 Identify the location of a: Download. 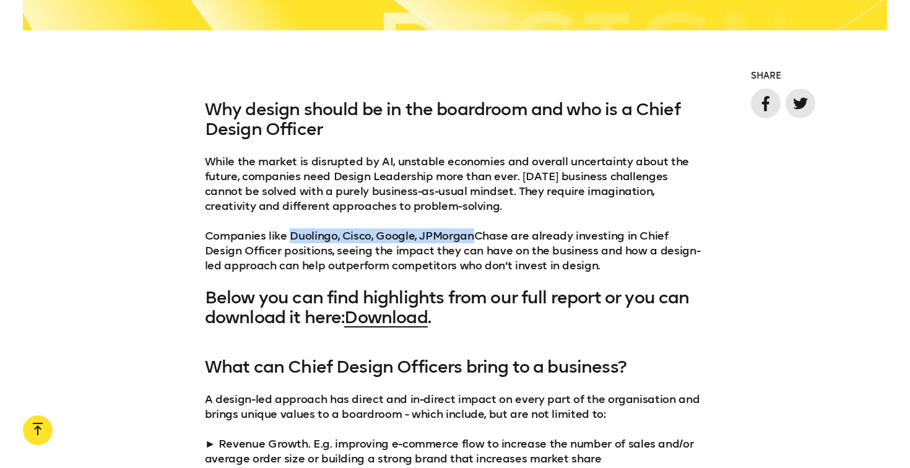
(386, 317).